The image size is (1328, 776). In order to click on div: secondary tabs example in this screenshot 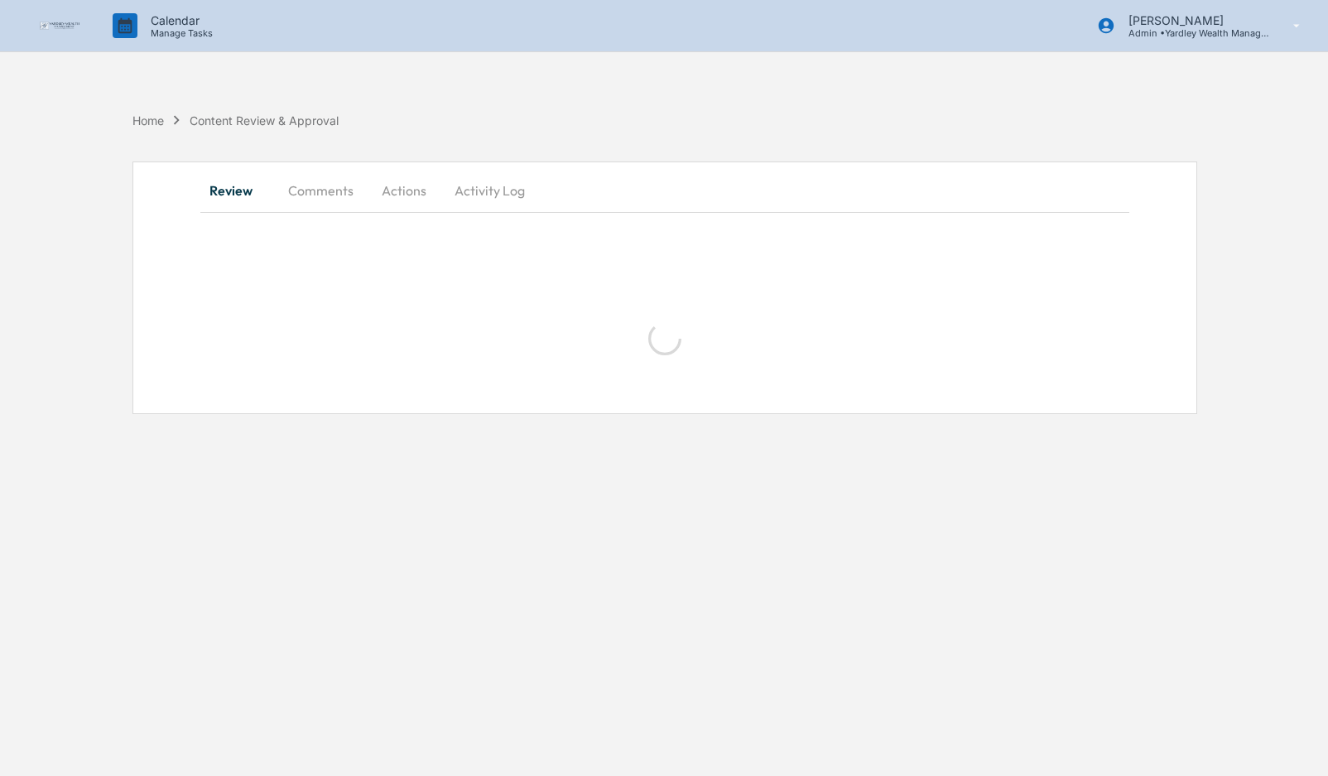, I will do `click(665, 190)`.